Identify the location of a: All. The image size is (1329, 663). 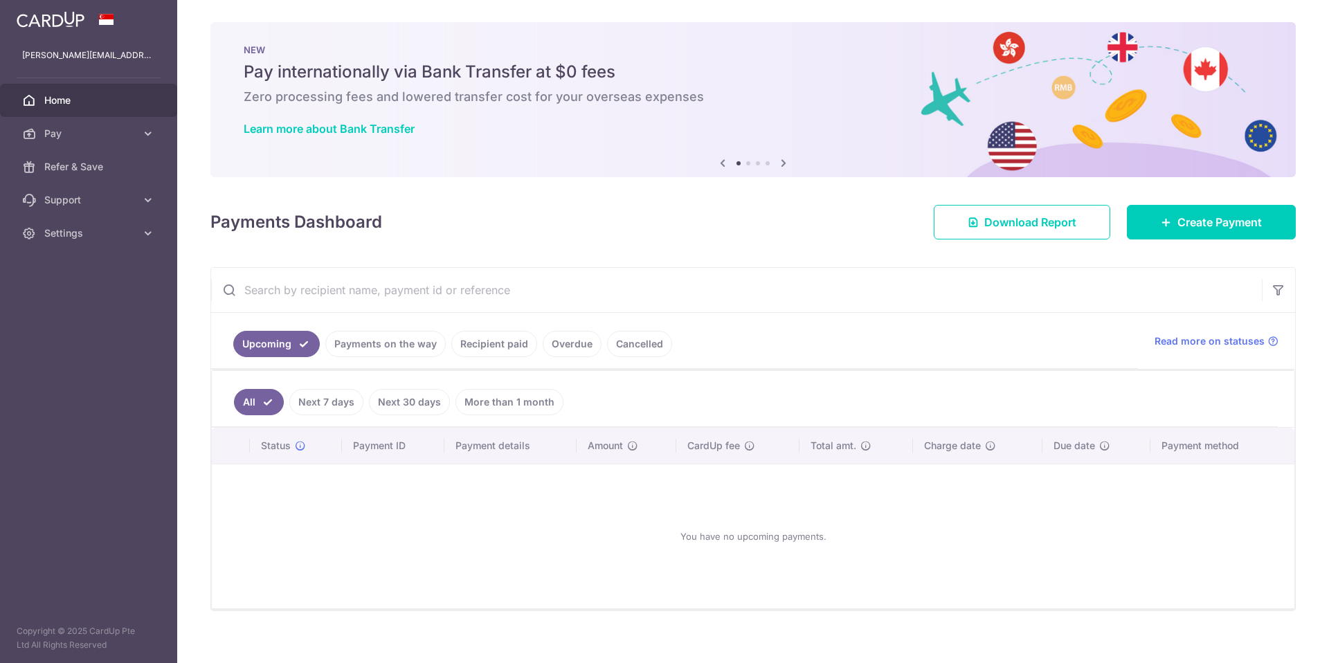
(259, 402).